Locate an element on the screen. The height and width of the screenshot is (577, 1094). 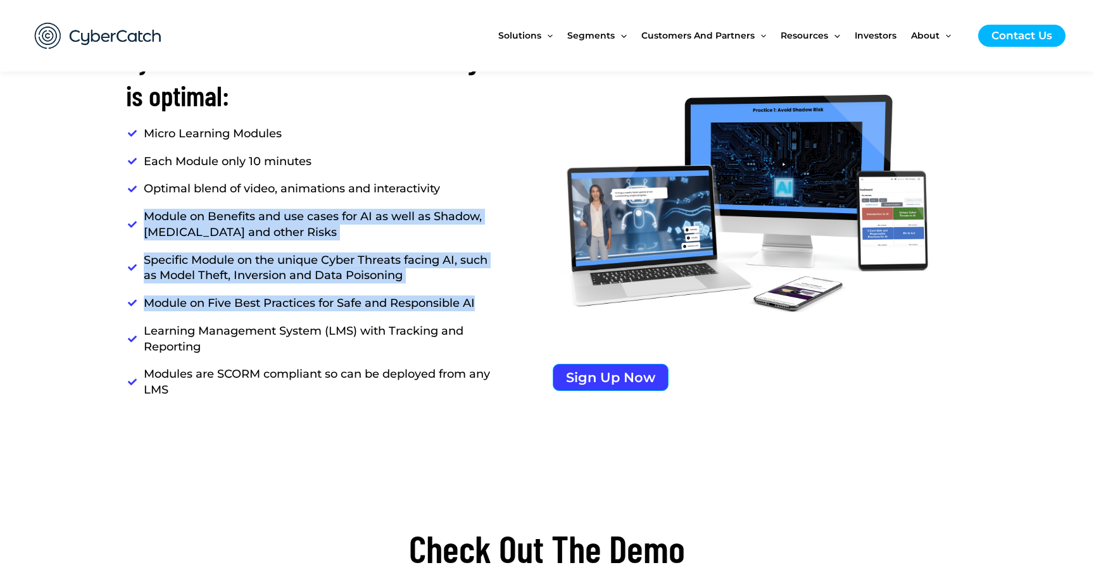
span: Specific Module on the unique Cyber Threats facing AI, such as Model Theft, Inversion and Data Po... is located at coordinates (316, 268).